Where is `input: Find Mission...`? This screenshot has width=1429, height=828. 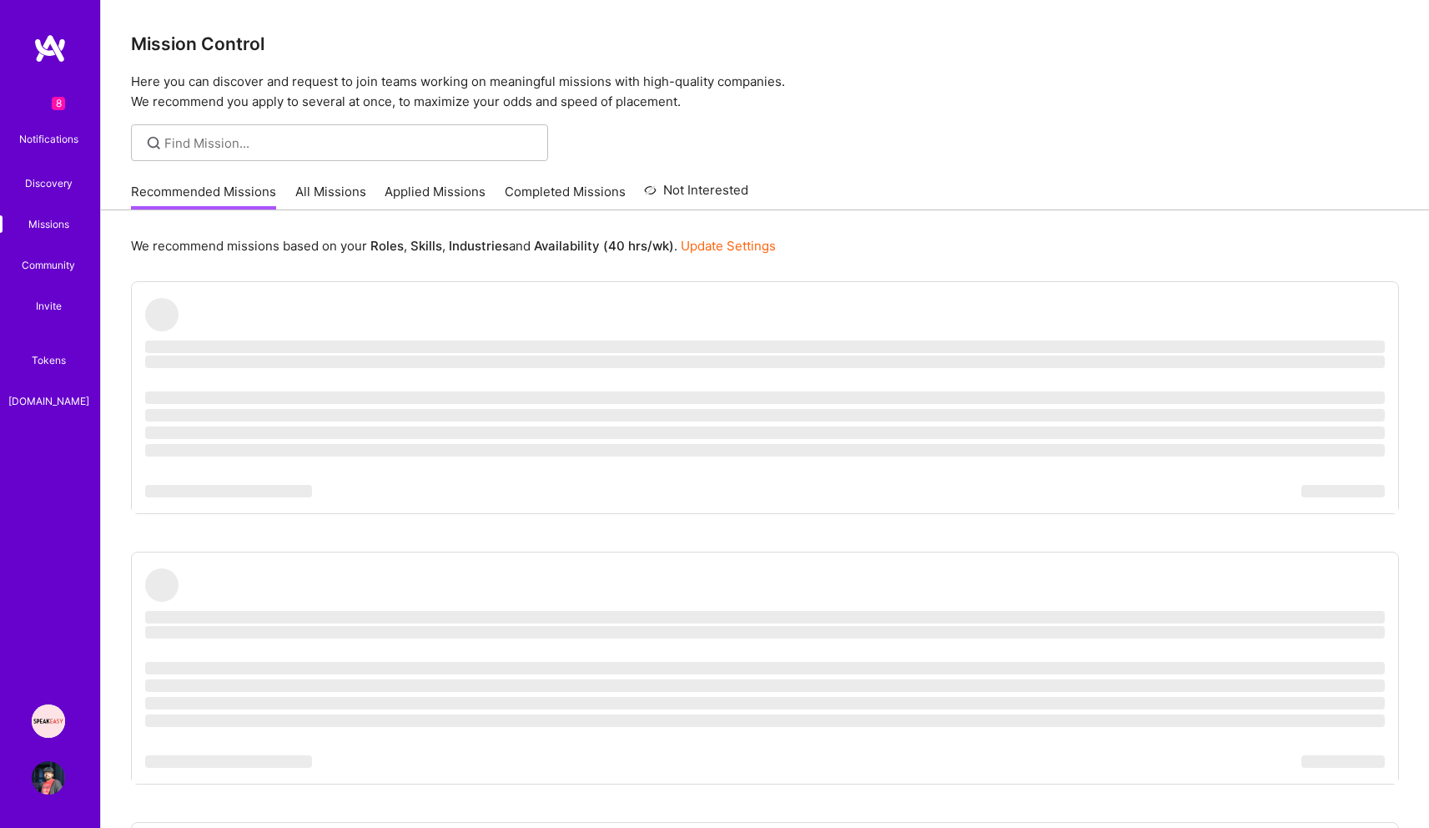 input: Find Mission... is located at coordinates (350, 143).